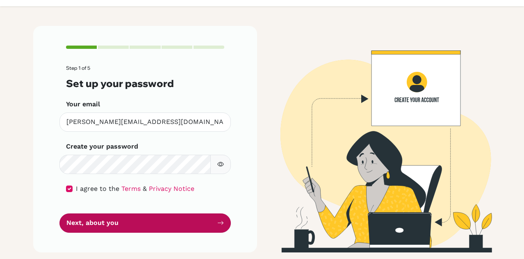 The height and width of the screenshot is (259, 524). Describe the element at coordinates (131, 188) in the screenshot. I see `a: Terms` at that location.